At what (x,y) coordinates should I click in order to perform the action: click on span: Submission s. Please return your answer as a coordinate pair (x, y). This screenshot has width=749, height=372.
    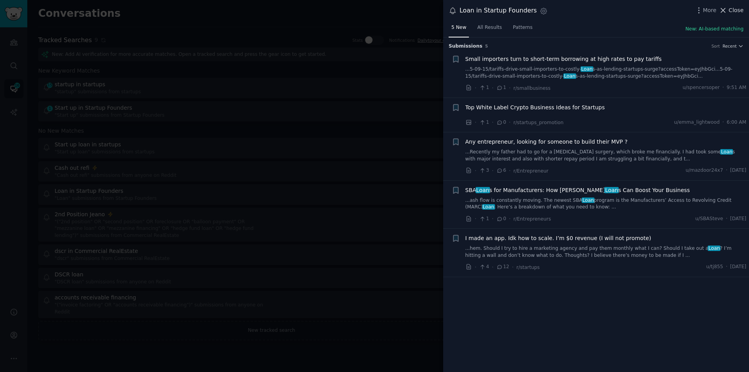
    Looking at the image, I should click on (466, 46).